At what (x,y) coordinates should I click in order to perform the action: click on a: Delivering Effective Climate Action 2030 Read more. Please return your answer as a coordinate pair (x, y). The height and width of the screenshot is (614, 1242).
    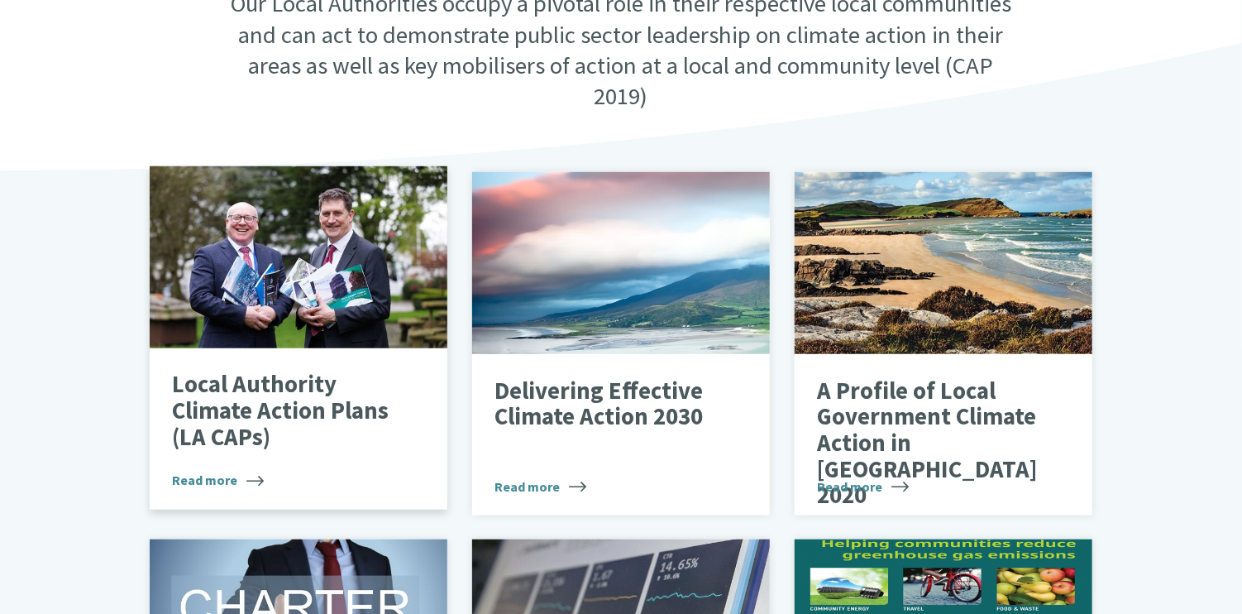
    Looking at the image, I should click on (621, 344).